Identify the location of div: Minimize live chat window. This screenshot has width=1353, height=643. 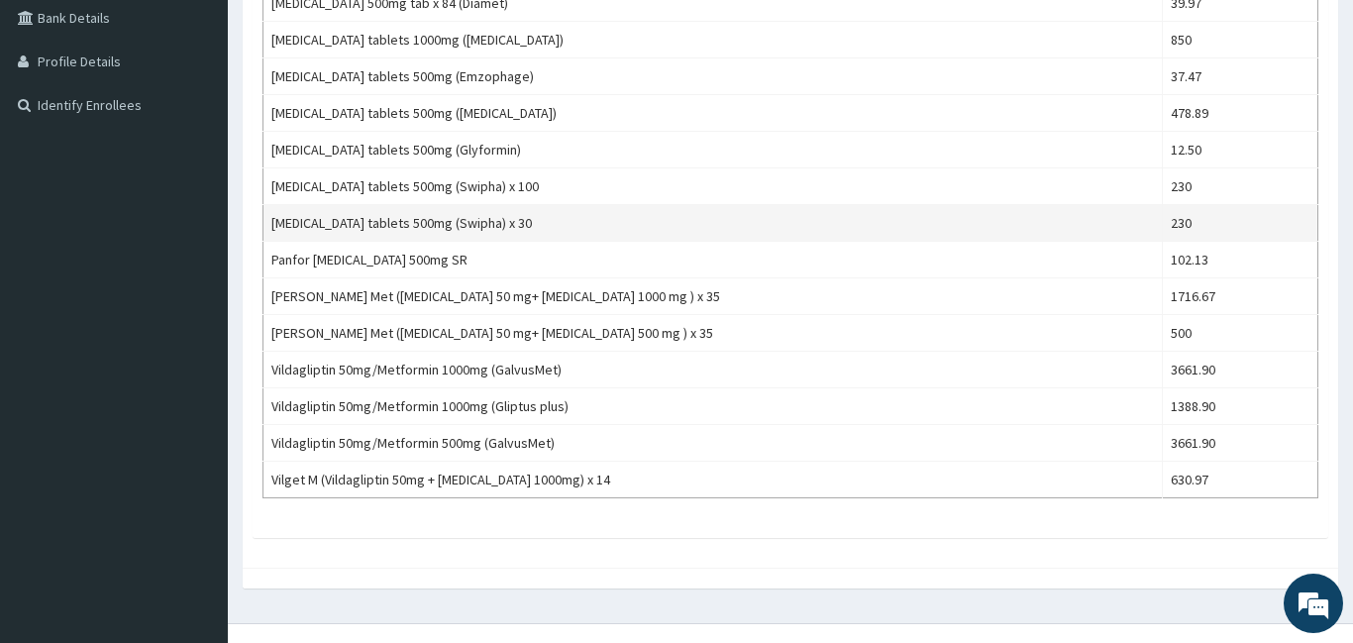
(349, 34).